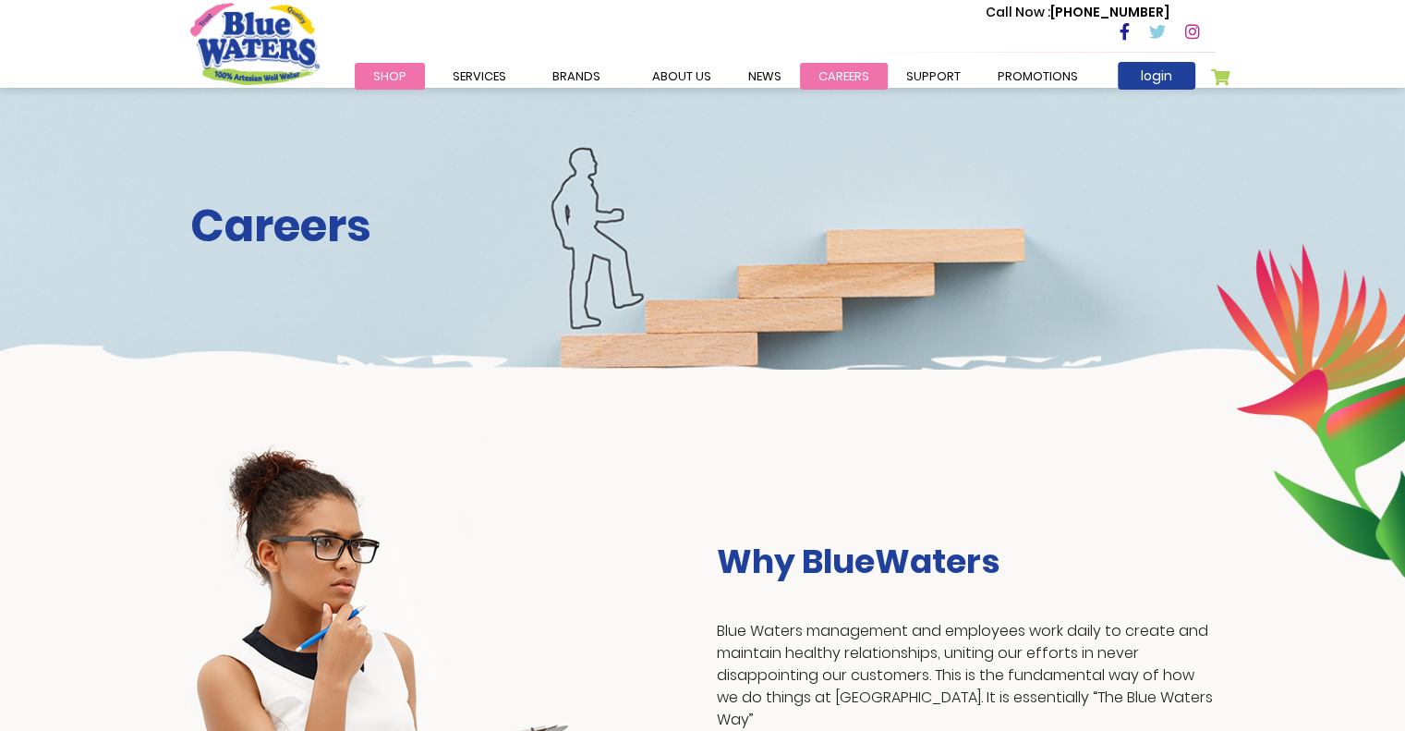 The width and height of the screenshot is (1405, 731). I want to click on a: News, so click(765, 76).